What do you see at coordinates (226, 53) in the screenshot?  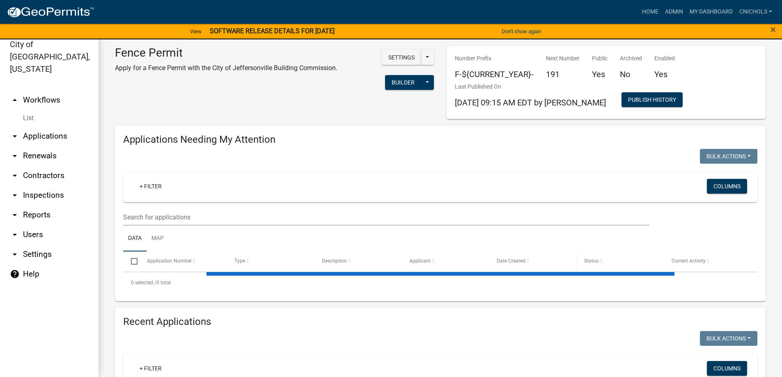 I see `h3: Fence Permit` at bounding box center [226, 53].